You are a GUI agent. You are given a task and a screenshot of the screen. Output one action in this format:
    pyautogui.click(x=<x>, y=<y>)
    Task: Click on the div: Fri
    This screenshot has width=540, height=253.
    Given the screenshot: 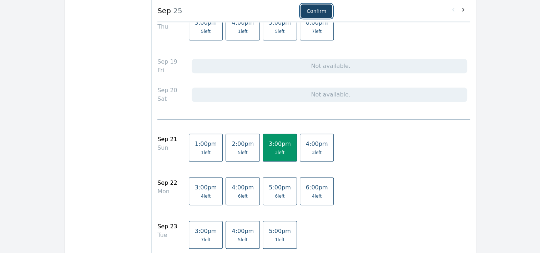 What is the action you would take?
    pyautogui.click(x=168, y=70)
    